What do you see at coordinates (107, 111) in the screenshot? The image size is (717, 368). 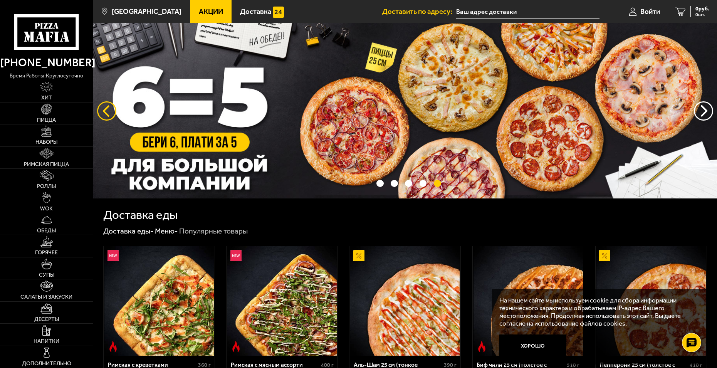 I see `button: следующий` at bounding box center [107, 111].